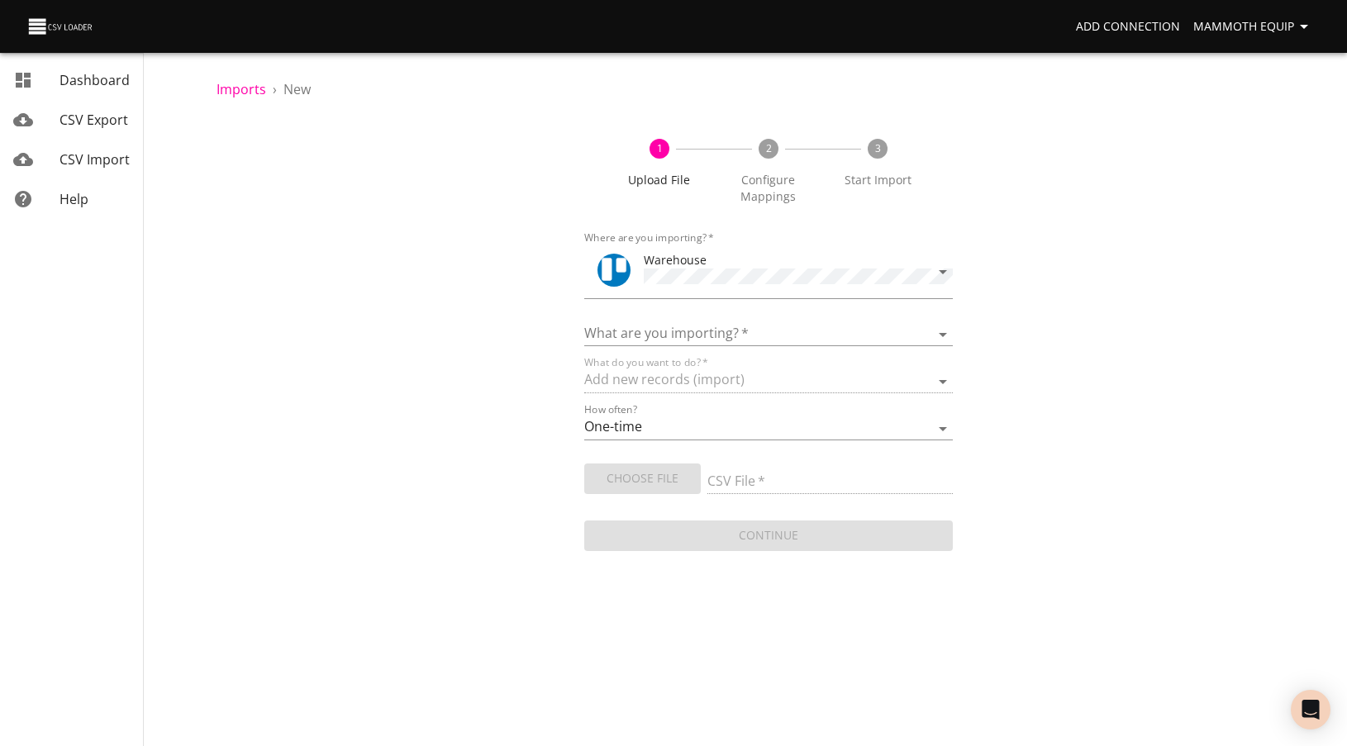  What do you see at coordinates (94, 159) in the screenshot?
I see `span: CSV Import` at bounding box center [94, 159].